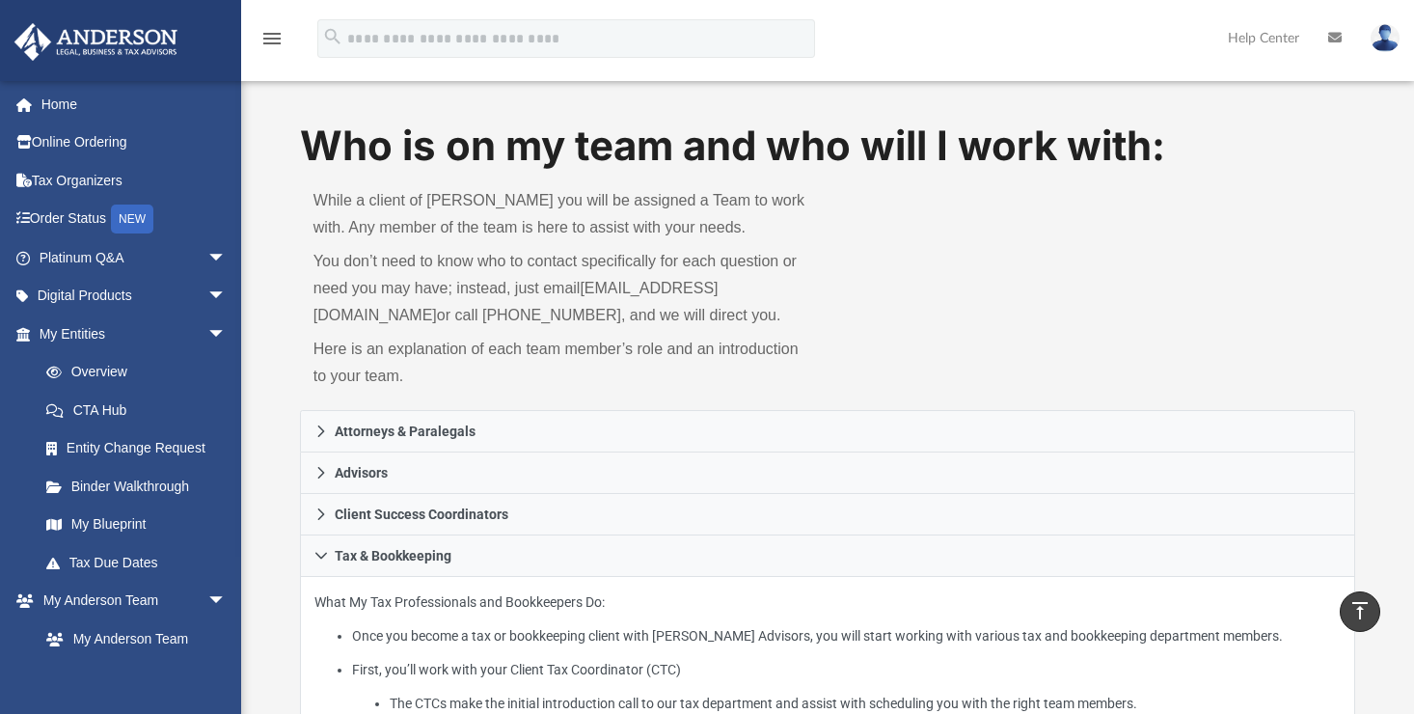 The image size is (1414, 714). Describe the element at coordinates (563, 288) in the screenshot. I see `p: You don’t need to know who to contact specifically for each question or need you may have; instea...` at that location.